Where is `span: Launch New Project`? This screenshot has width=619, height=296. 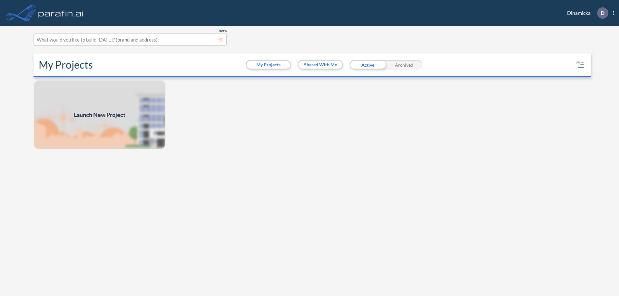 span: Launch New Project is located at coordinates (100, 115).